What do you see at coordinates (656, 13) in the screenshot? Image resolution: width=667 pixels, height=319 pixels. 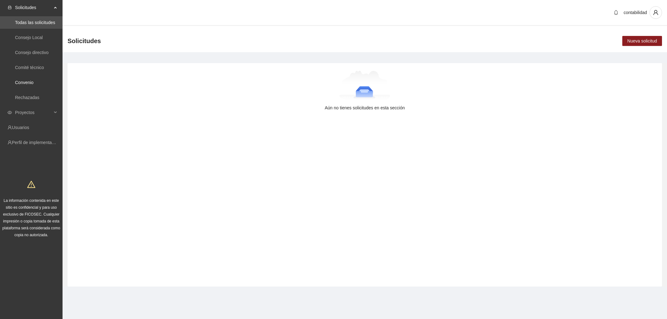 I see `button: user` at bounding box center [656, 13].